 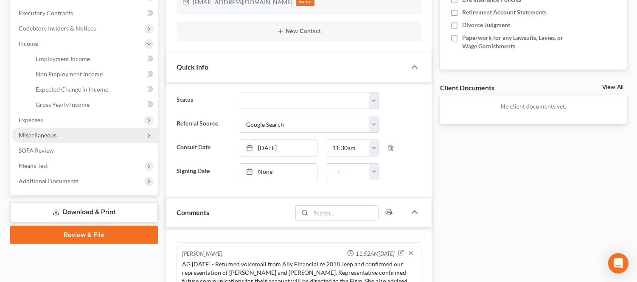 I want to click on a: Non Employment Income, so click(x=93, y=74).